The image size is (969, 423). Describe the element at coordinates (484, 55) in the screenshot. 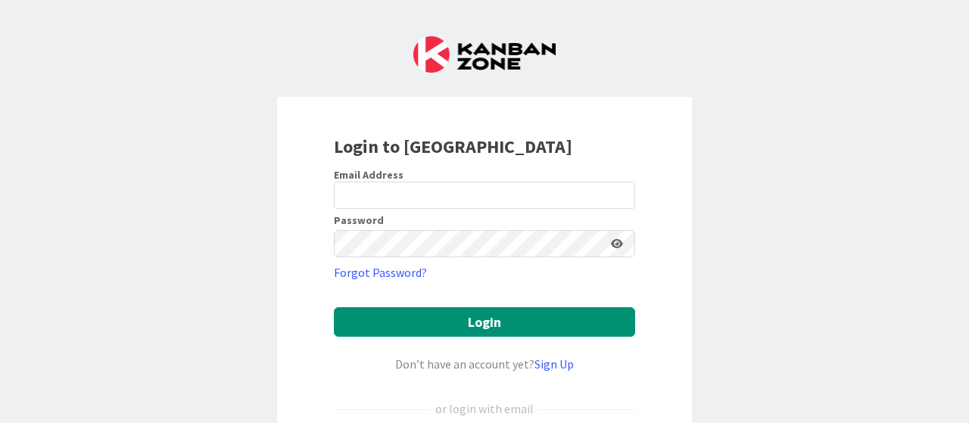

I see `img: Kanban Zone` at that location.